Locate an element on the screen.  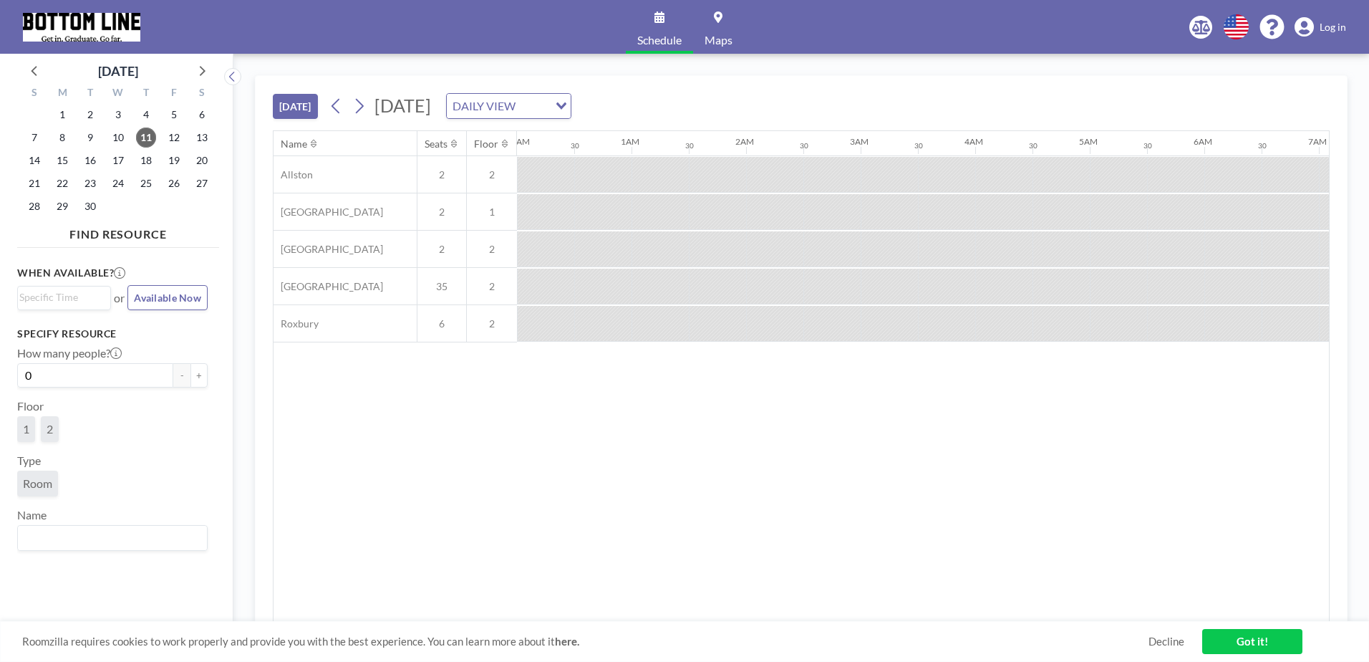
span: Saturday, September 20, 2025 is located at coordinates (202, 160).